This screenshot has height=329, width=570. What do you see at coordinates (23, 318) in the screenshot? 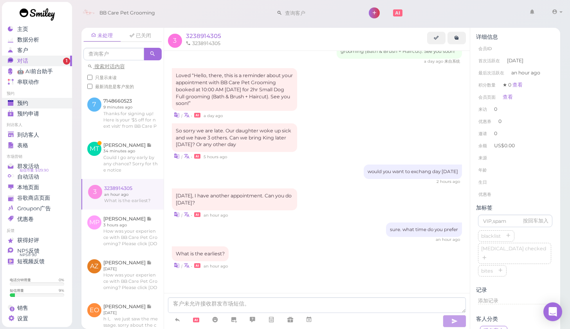
I see `span: 设置` at bounding box center [23, 318].